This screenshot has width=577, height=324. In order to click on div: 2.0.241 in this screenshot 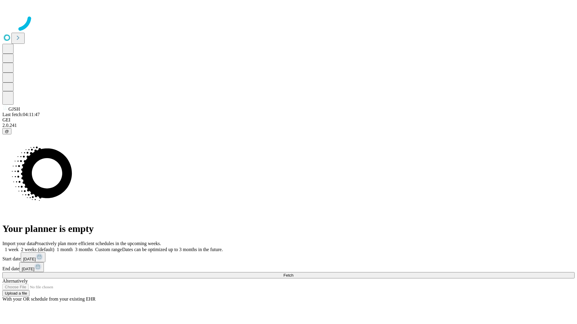, I will do `click(288, 126)`.